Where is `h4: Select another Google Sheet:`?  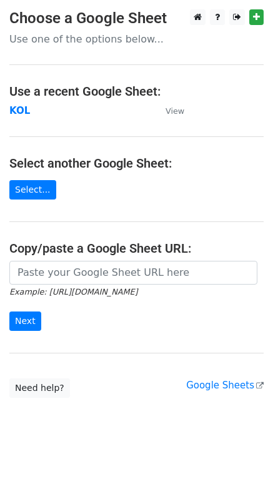 h4: Select another Google Sheet: is located at coordinates (136, 163).